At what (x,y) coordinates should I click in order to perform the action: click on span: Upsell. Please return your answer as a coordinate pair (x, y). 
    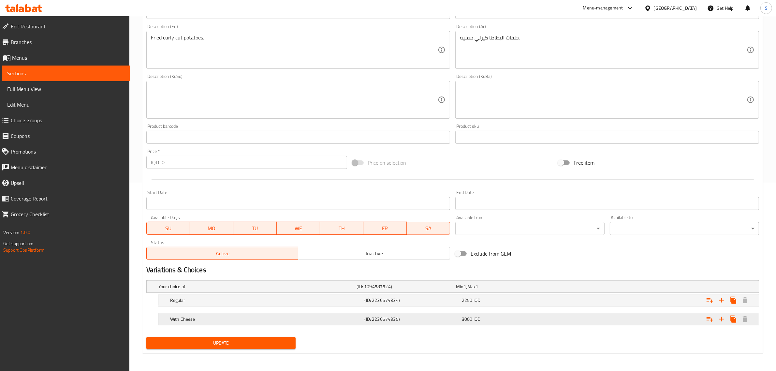
    Looking at the image, I should click on (67, 183).